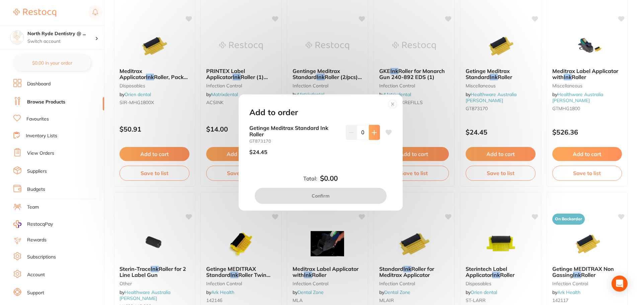 The height and width of the screenshot is (305, 641). What do you see at coordinates (620, 284) in the screenshot?
I see `div: Open Intercom Messenger` at bounding box center [620, 284].